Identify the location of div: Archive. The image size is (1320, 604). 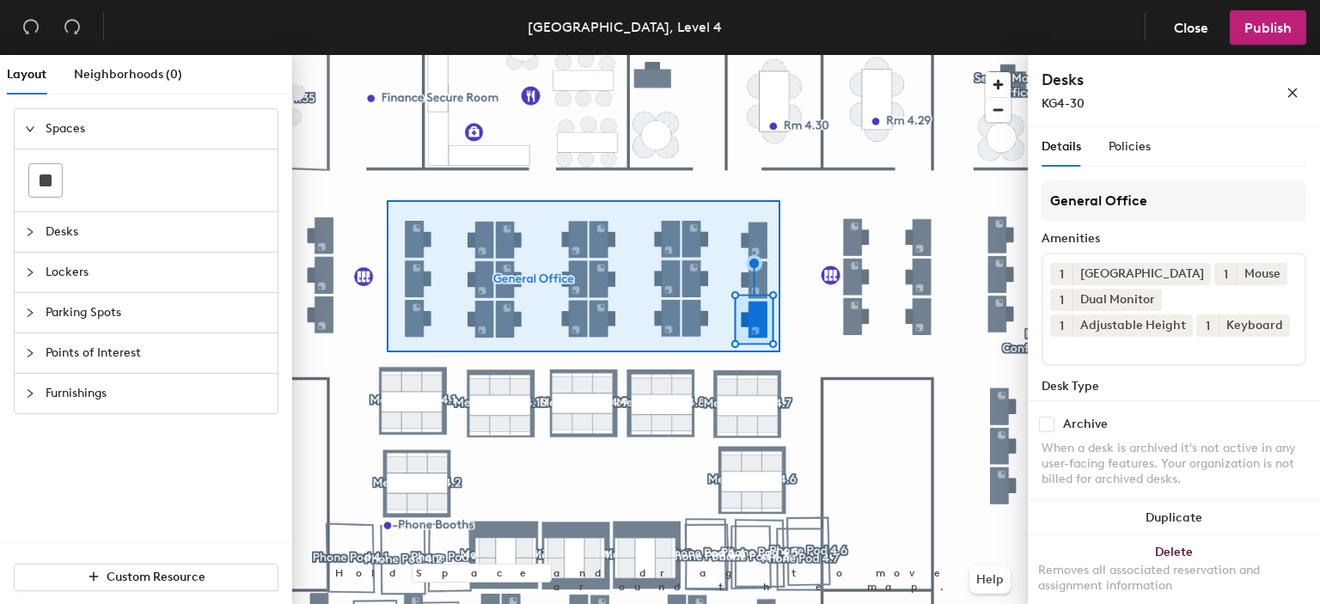
(1085, 425).